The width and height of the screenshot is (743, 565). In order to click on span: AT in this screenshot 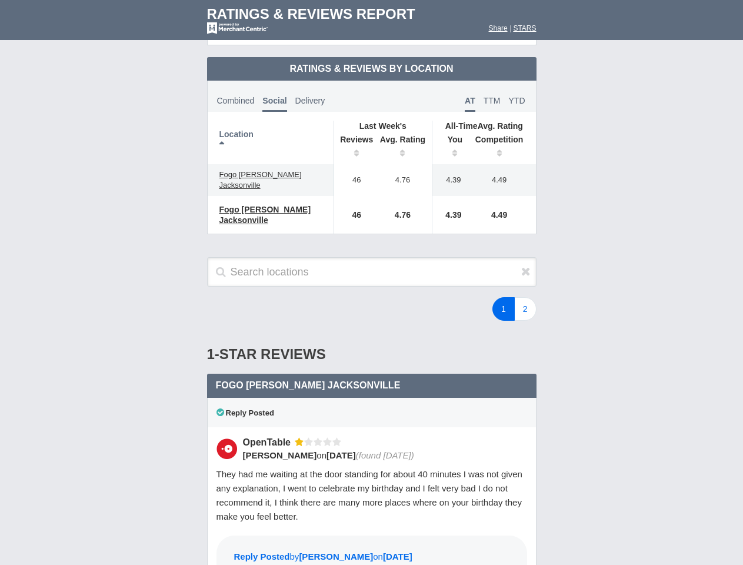, I will do `click(470, 104)`.